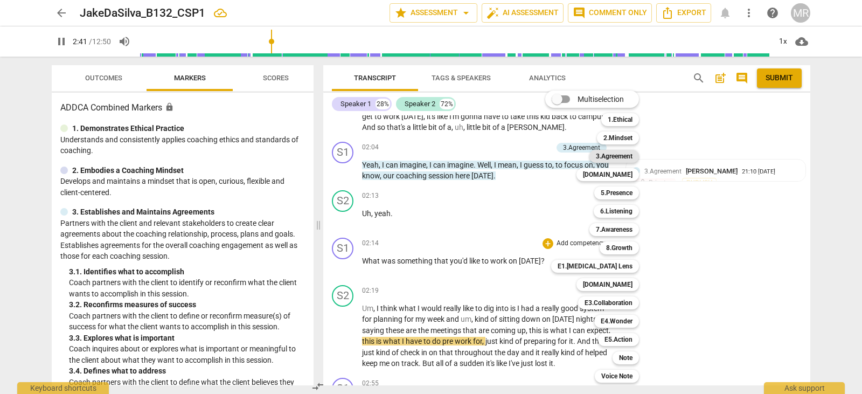  I want to click on b: Note, so click(626, 358).